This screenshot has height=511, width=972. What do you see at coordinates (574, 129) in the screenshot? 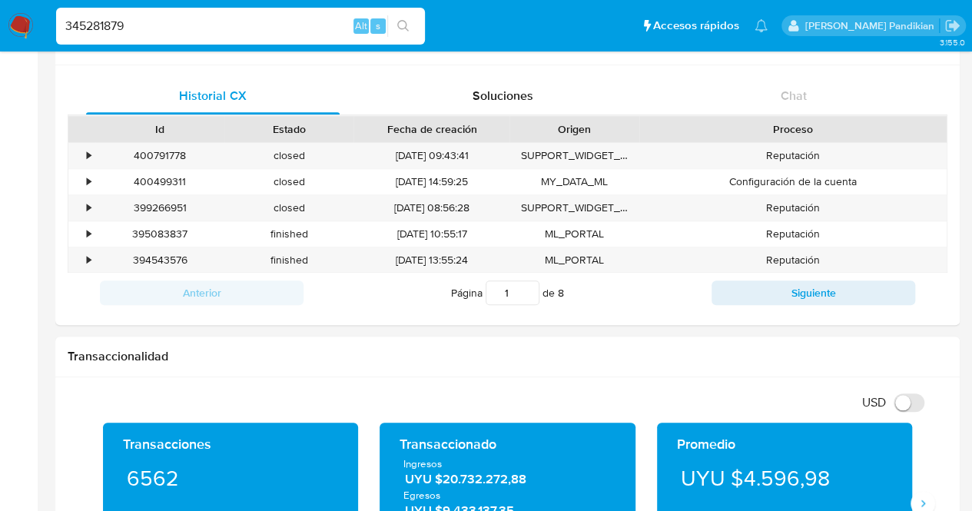
I see `div: Origen` at bounding box center [574, 129].